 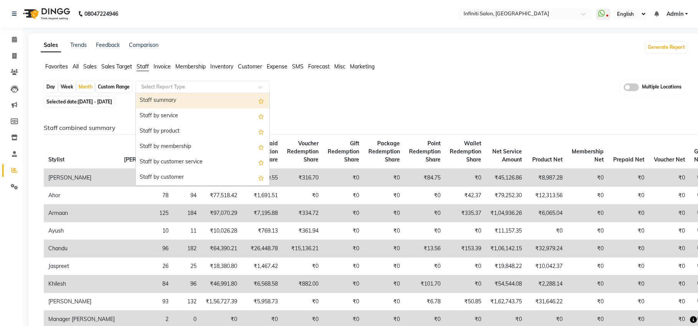 I want to click on td: ₹19,848.22, so click(x=506, y=266).